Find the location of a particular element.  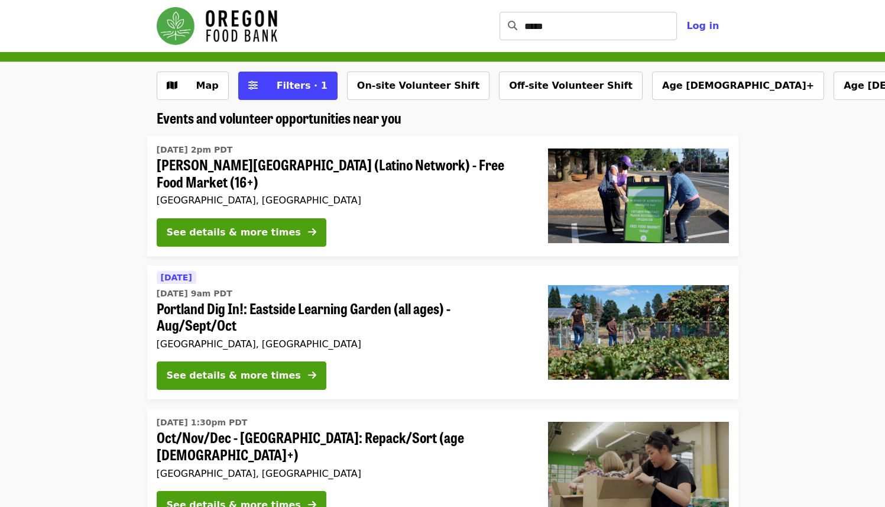

span: Map is located at coordinates (207, 85).